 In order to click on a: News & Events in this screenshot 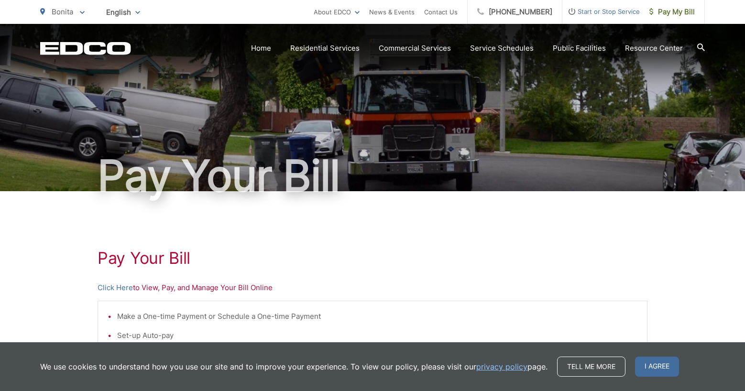, I will do `click(391, 12)`.